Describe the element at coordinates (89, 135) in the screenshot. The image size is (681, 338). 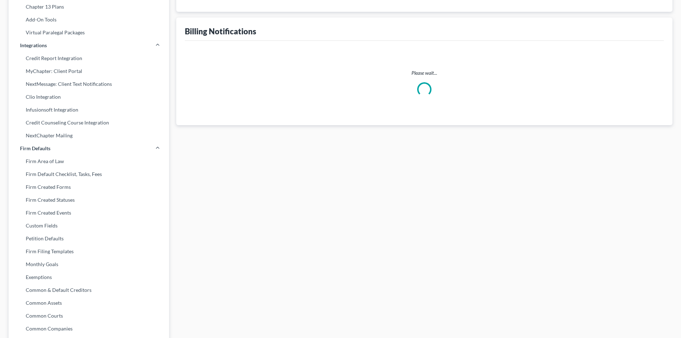
I see `a: NextChapter Mailing` at that location.